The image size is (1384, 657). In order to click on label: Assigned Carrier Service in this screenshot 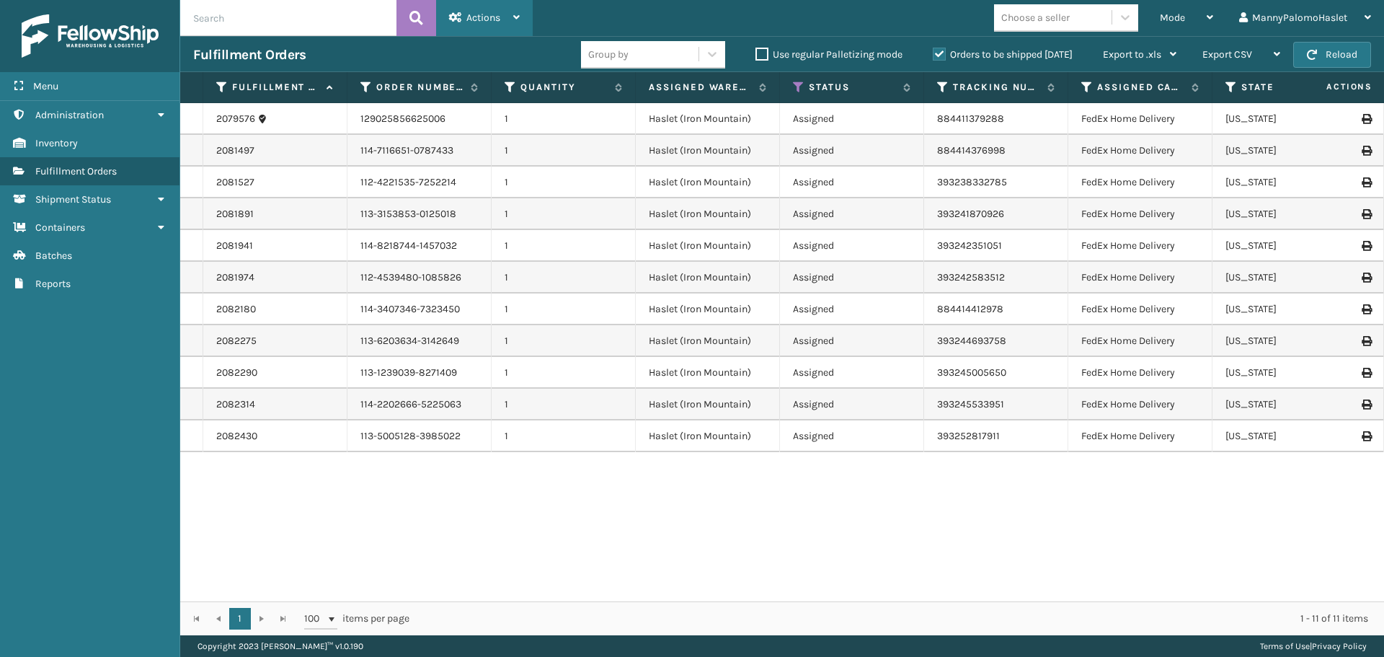, I will do `click(1140, 87)`.